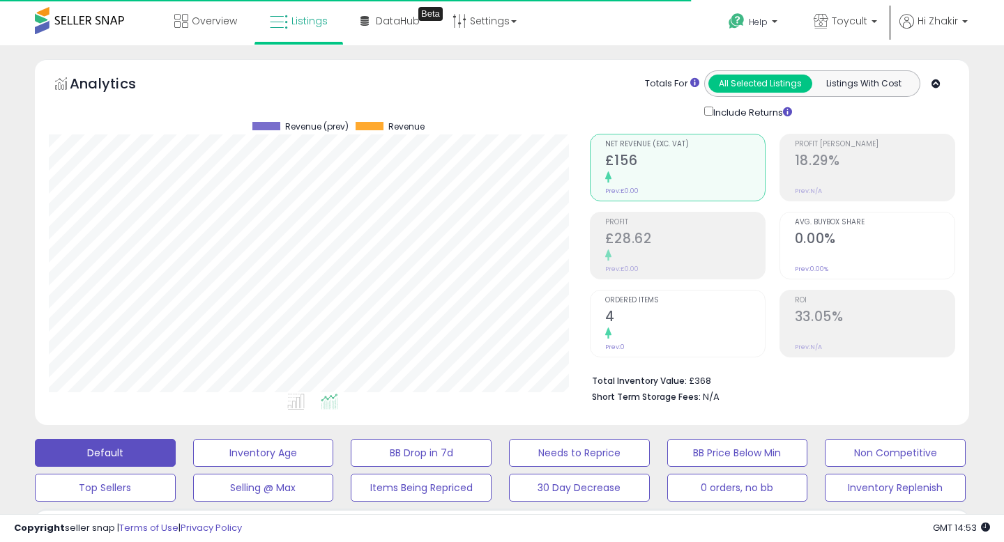 This screenshot has width=1004, height=542. What do you see at coordinates (264, 488) in the screenshot?
I see `button: Selling @ Max` at bounding box center [264, 488].